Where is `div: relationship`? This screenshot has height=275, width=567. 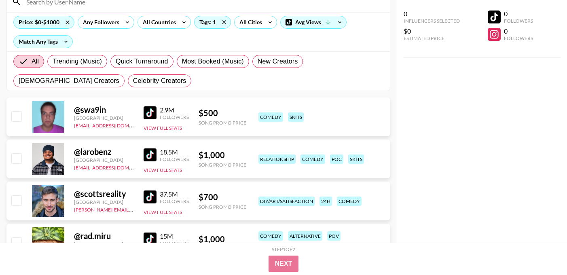
div: relationship is located at coordinates (277, 159).